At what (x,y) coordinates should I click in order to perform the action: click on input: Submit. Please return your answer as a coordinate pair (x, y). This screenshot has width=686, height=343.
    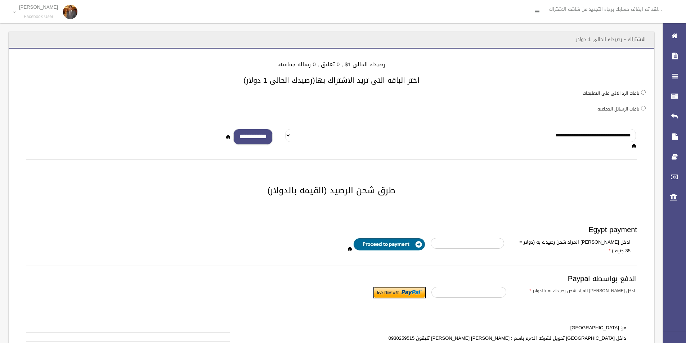
    Looking at the image, I should click on (399, 293).